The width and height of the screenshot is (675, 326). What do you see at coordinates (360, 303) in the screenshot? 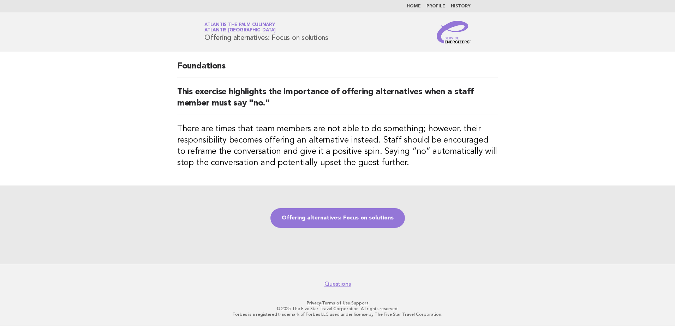
I see `a: Support` at bounding box center [360, 303].